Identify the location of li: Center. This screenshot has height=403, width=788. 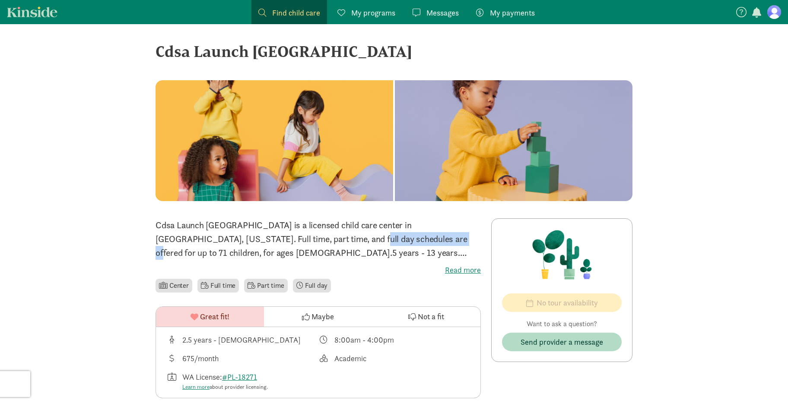
(174, 286).